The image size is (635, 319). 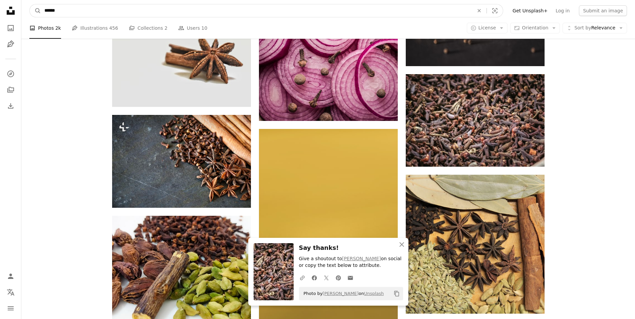 I want to click on a: Log in / Sign up, so click(x=11, y=276).